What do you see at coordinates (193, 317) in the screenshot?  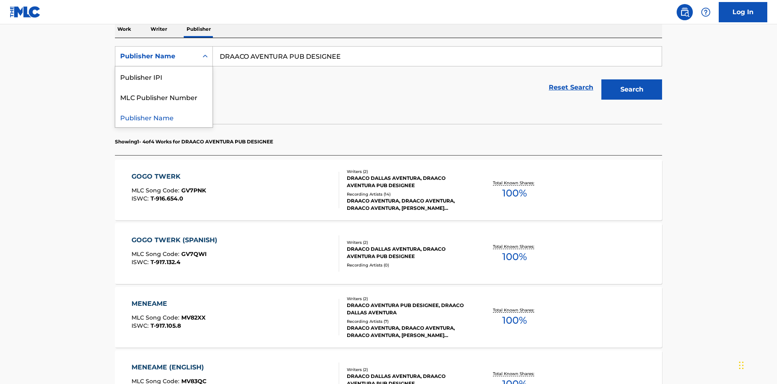 I see `span: MV82XX` at bounding box center [193, 317].